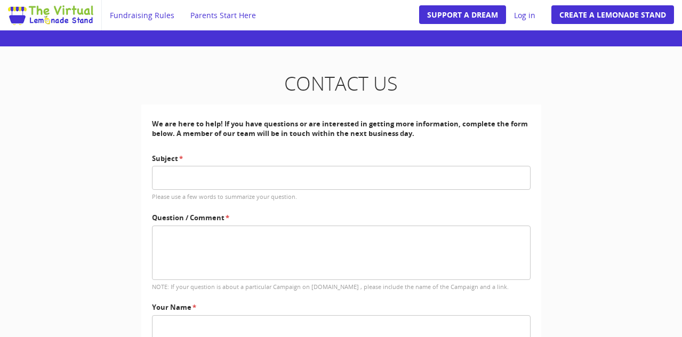  I want to click on img: Image, so click(51, 15).